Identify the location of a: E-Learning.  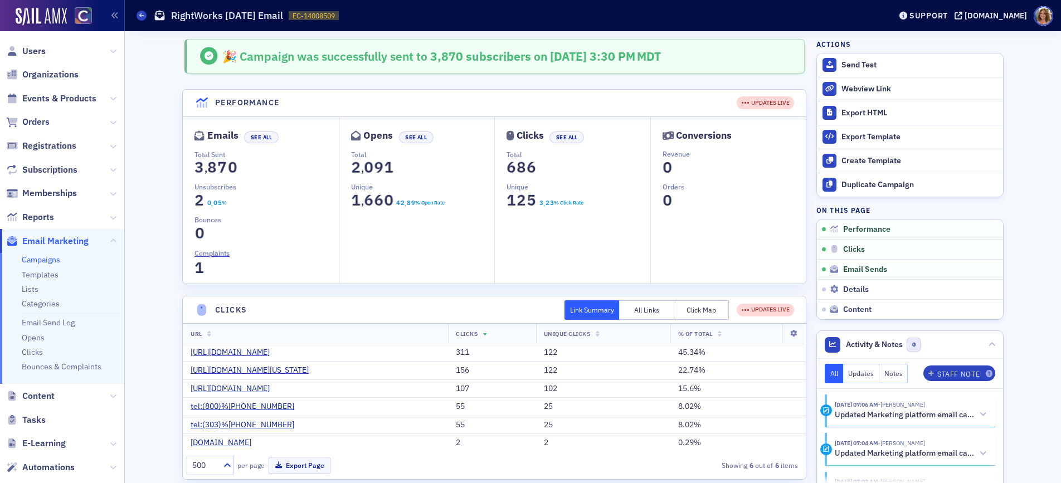
(36, 443).